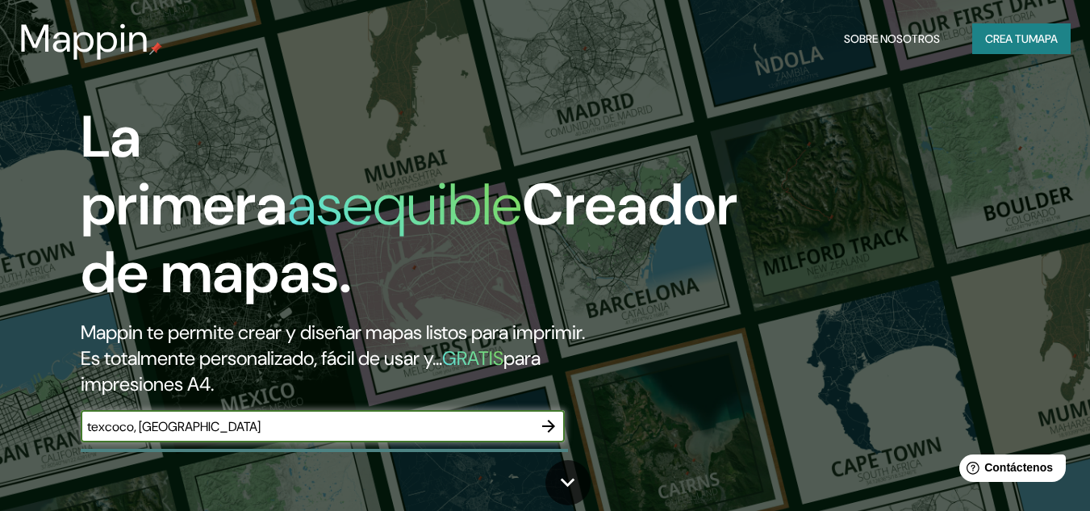 This screenshot has width=1090, height=511. What do you see at coordinates (307, 426) in the screenshot?
I see `input: Elige tu lugar favorito` at bounding box center [307, 426].